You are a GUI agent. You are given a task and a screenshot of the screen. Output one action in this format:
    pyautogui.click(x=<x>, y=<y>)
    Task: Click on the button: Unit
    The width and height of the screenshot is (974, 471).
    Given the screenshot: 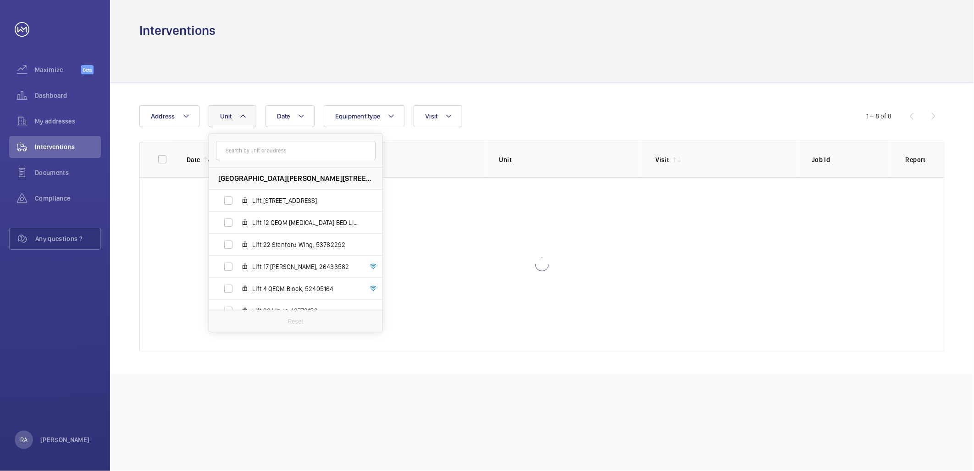 What is the action you would take?
    pyautogui.click(x=233, y=116)
    